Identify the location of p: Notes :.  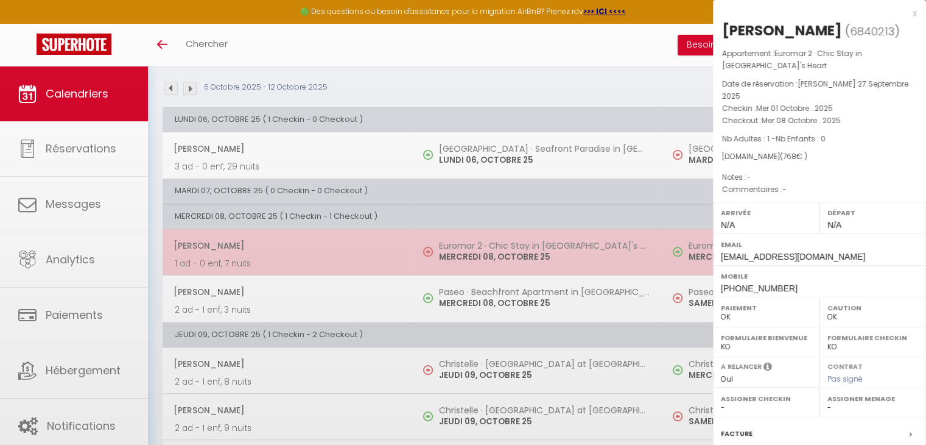
(820, 177).